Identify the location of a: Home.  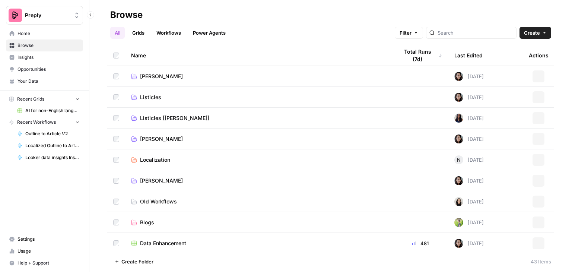
(44, 34).